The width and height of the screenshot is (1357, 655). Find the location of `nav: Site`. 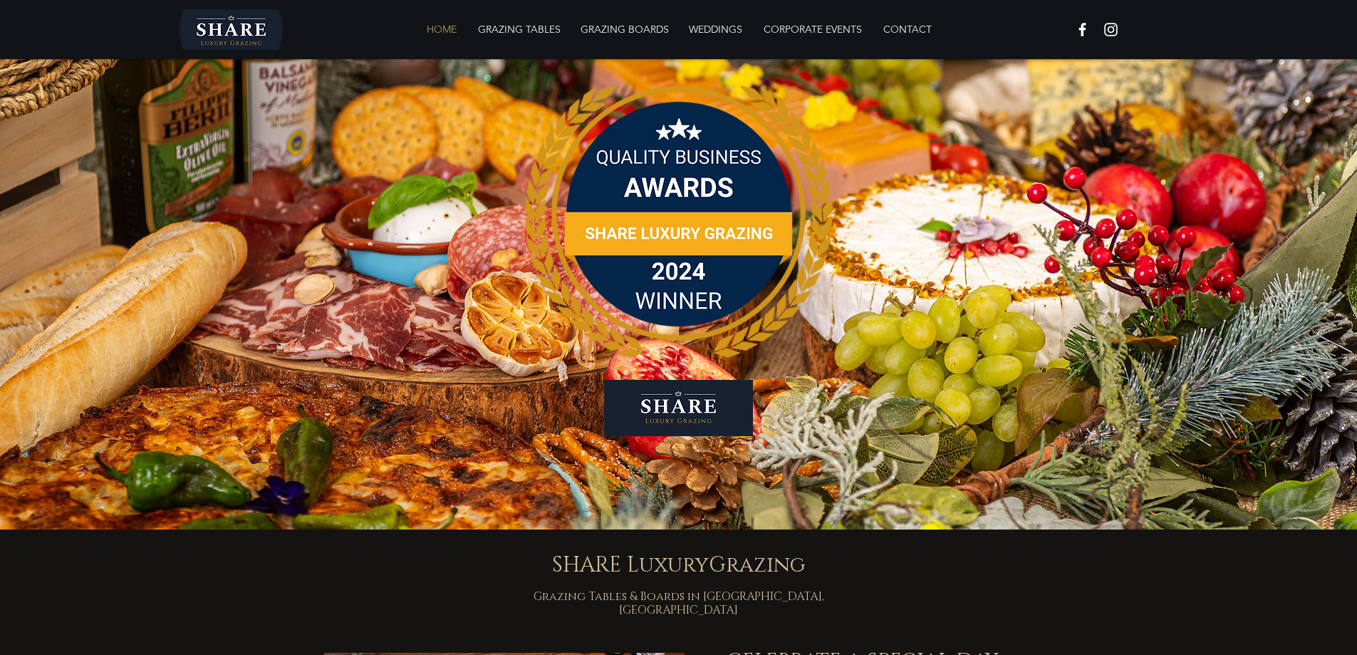

nav: Site is located at coordinates (679, 29).